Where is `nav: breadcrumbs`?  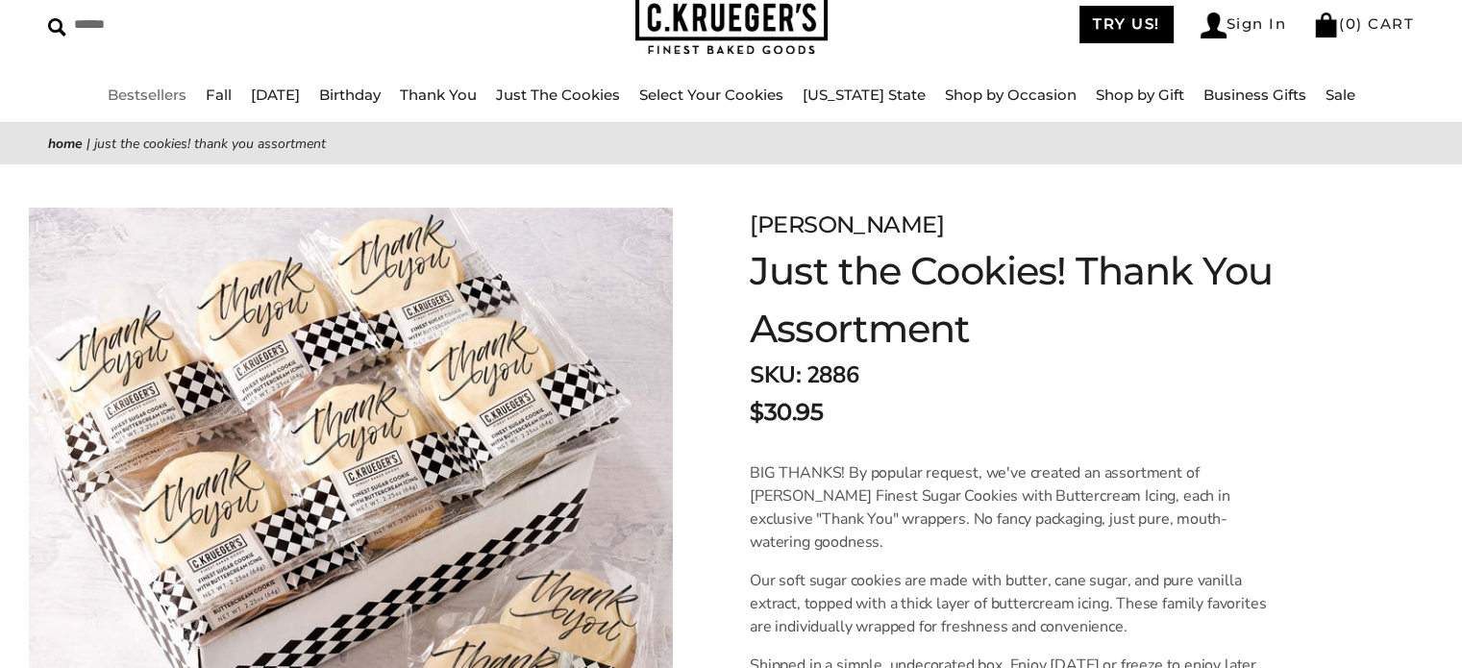 nav: breadcrumbs is located at coordinates (731, 143).